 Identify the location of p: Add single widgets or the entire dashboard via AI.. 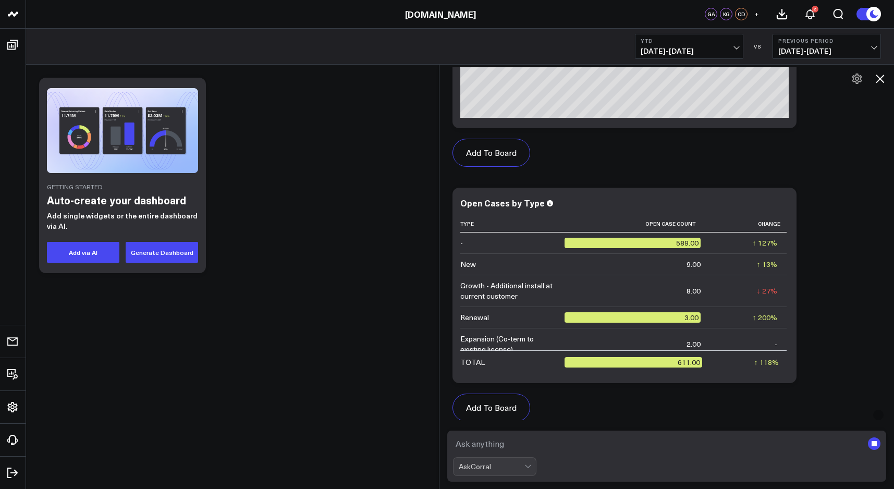
(123, 221).